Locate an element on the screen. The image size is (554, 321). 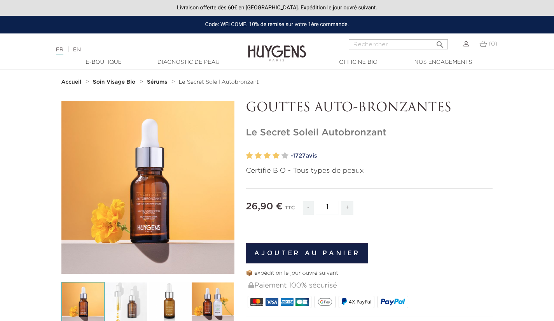
label: 5 is located at coordinates (285, 155).